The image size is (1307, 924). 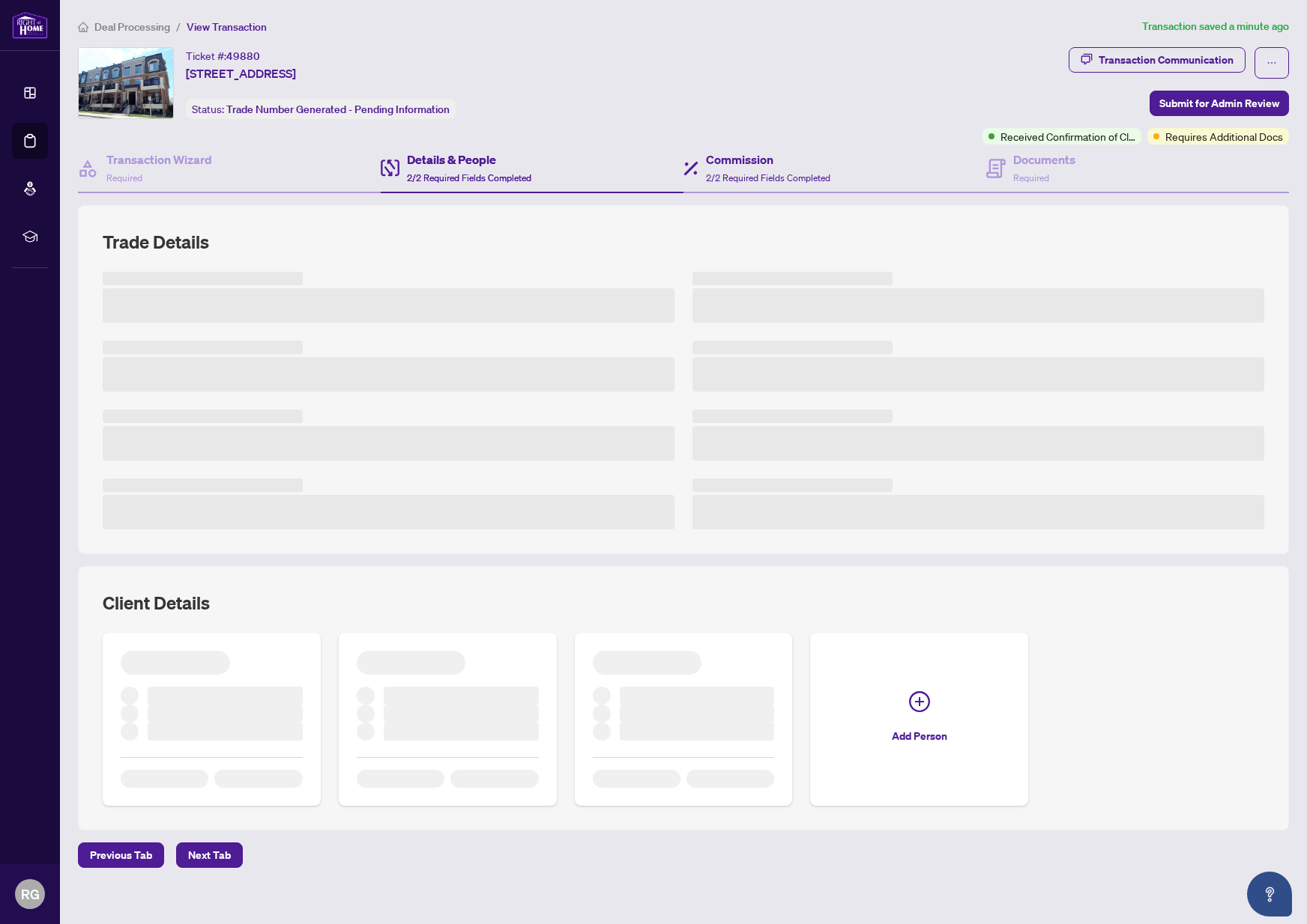 What do you see at coordinates (1219, 103) in the screenshot?
I see `button: Submit for Admin Review` at bounding box center [1219, 103].